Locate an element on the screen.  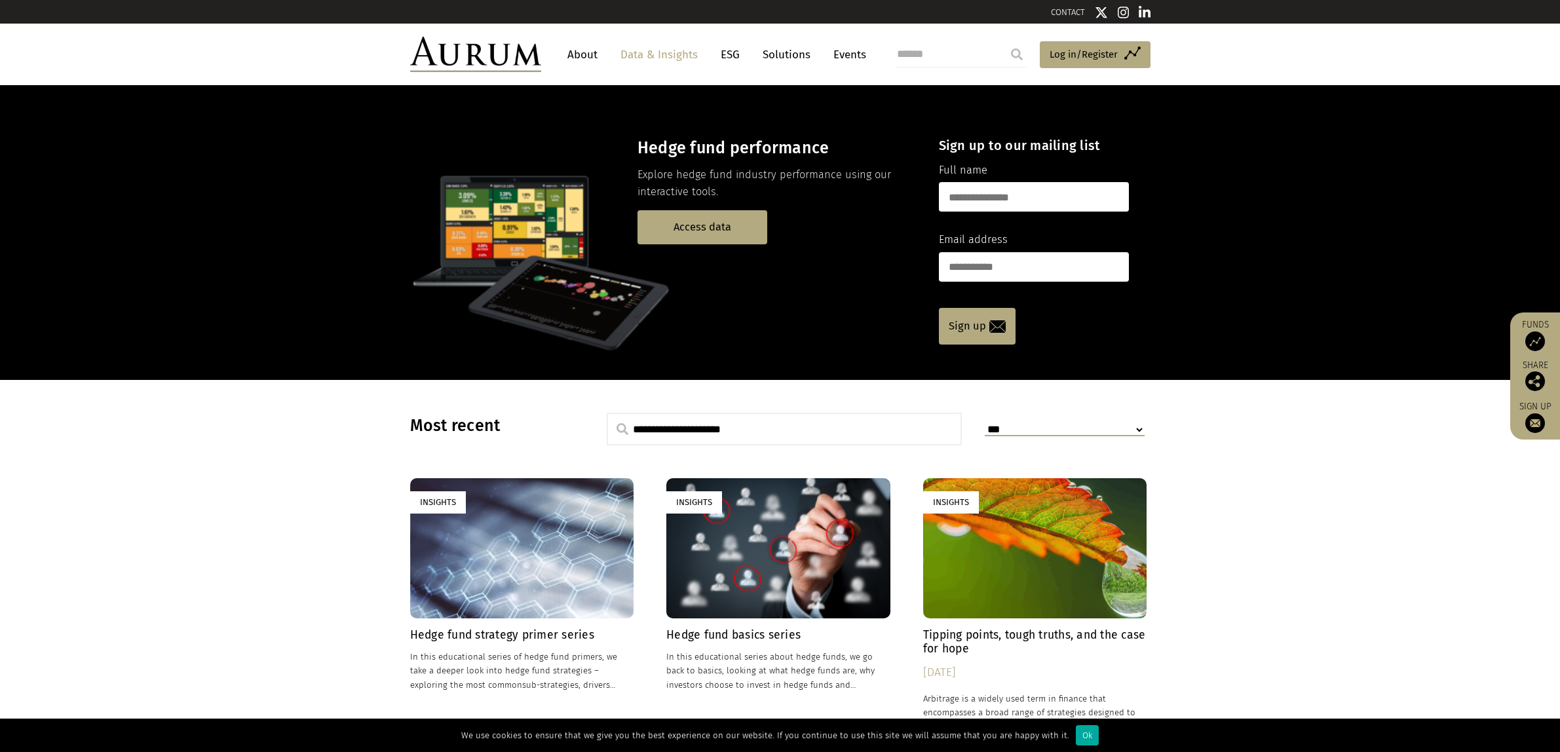
a: Events is located at coordinates (846, 54).